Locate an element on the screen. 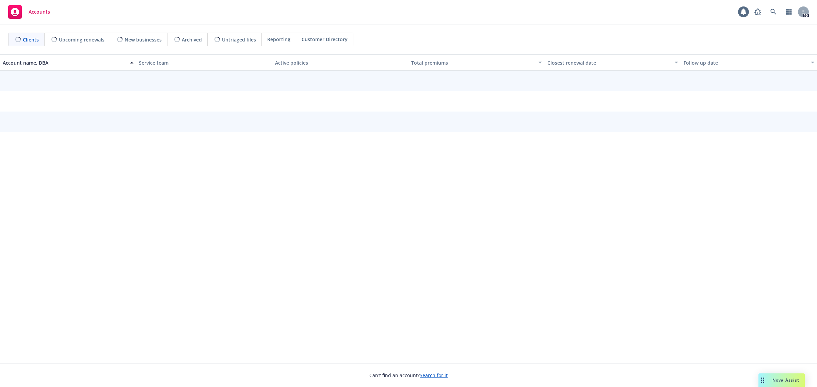  span: Upcoming renewals is located at coordinates (82, 39).